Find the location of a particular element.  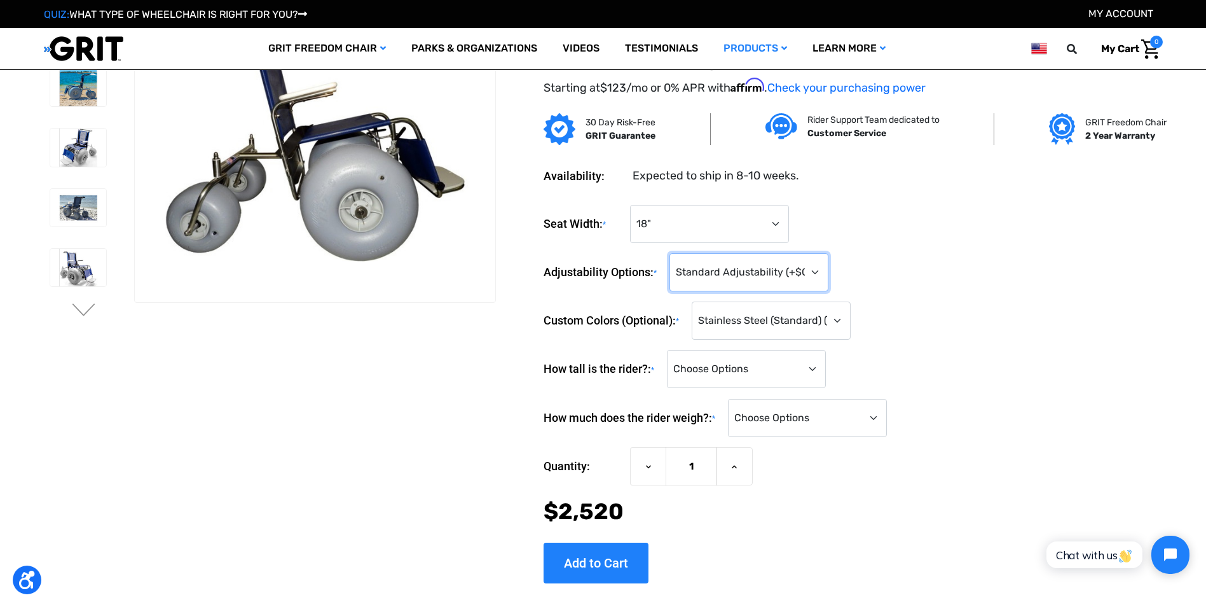

strong: Customer Service is located at coordinates (847, 133).